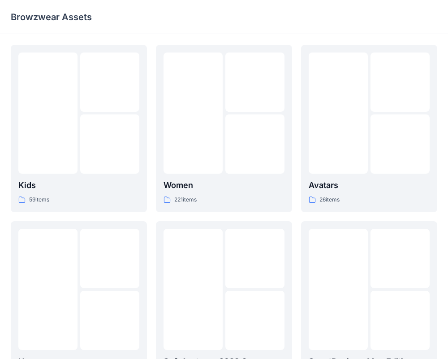 This screenshot has height=359, width=448. What do you see at coordinates (79, 128) in the screenshot?
I see `a: Kids59items` at bounding box center [79, 128].